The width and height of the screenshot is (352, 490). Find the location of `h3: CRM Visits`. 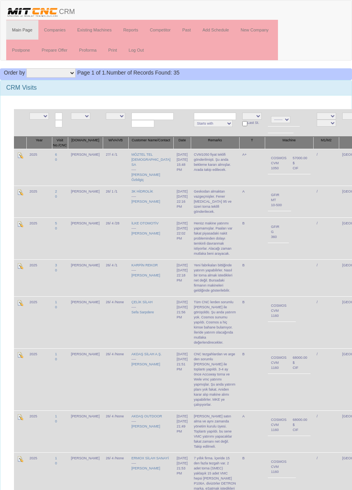

h3: CRM Visits is located at coordinates (176, 88).